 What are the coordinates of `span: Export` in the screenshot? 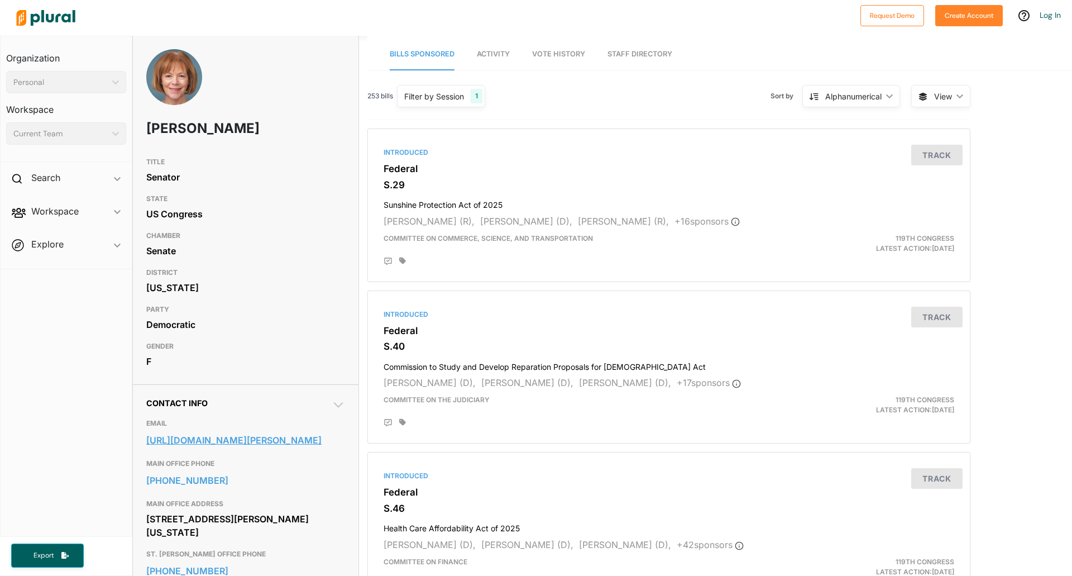 It's located at (44, 555).